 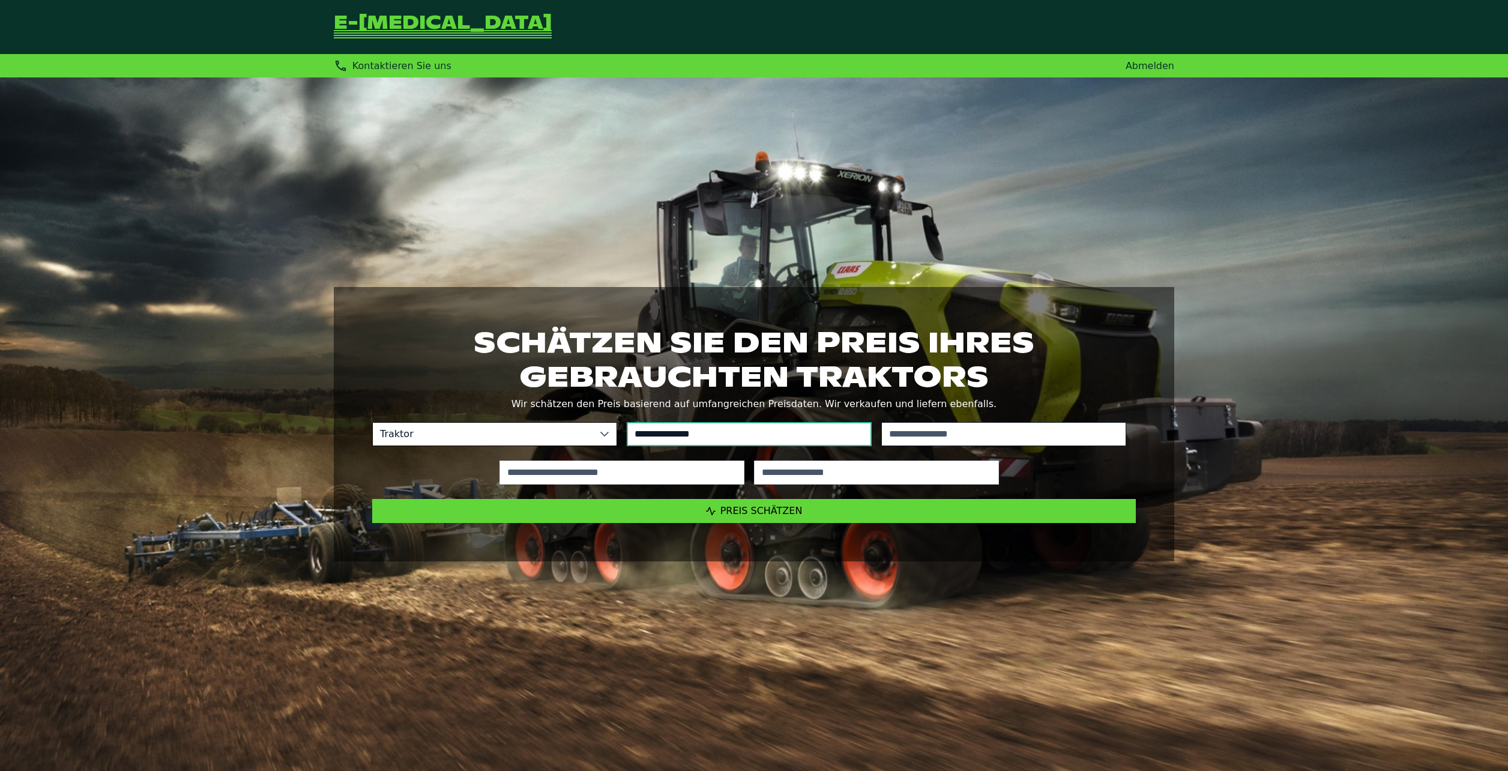 What do you see at coordinates (754, 404) in the screenshot?
I see `p: Wir schätzen den Preis basierend auf umfangreichen Preisdaten. Wir verkaufen und liefern ebenfalls.` at bounding box center [754, 404].